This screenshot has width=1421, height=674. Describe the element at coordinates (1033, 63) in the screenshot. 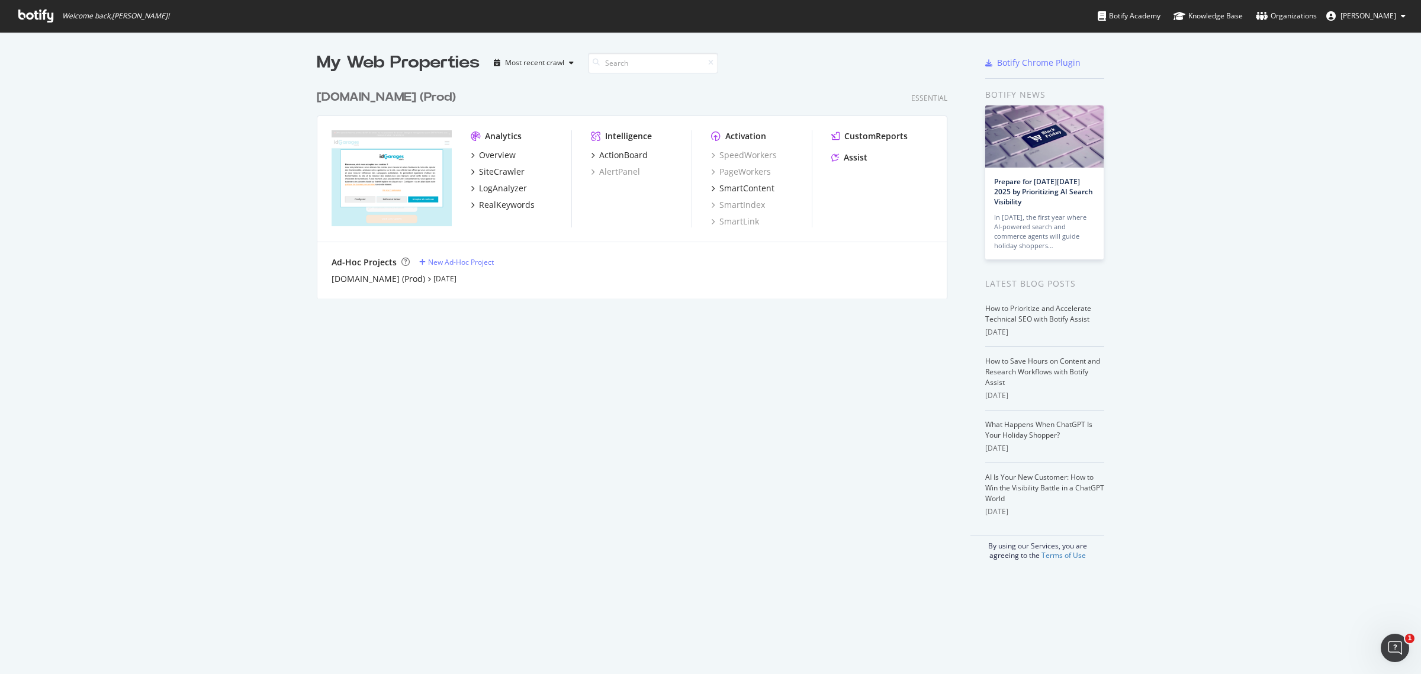

I see `a: Botify Chrome Plugin` at that location.